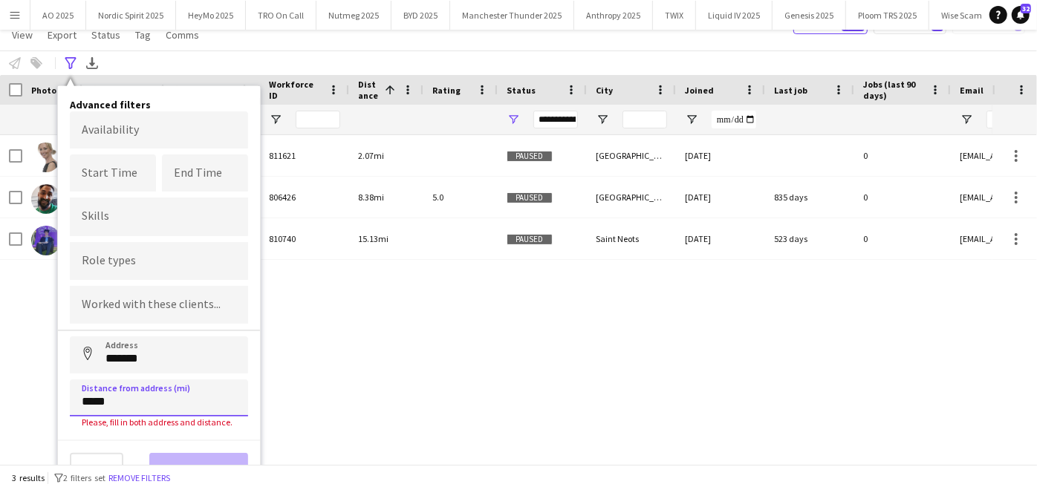  What do you see at coordinates (159, 305) in the screenshot?
I see `input: Type to search clients...` at bounding box center [159, 305].